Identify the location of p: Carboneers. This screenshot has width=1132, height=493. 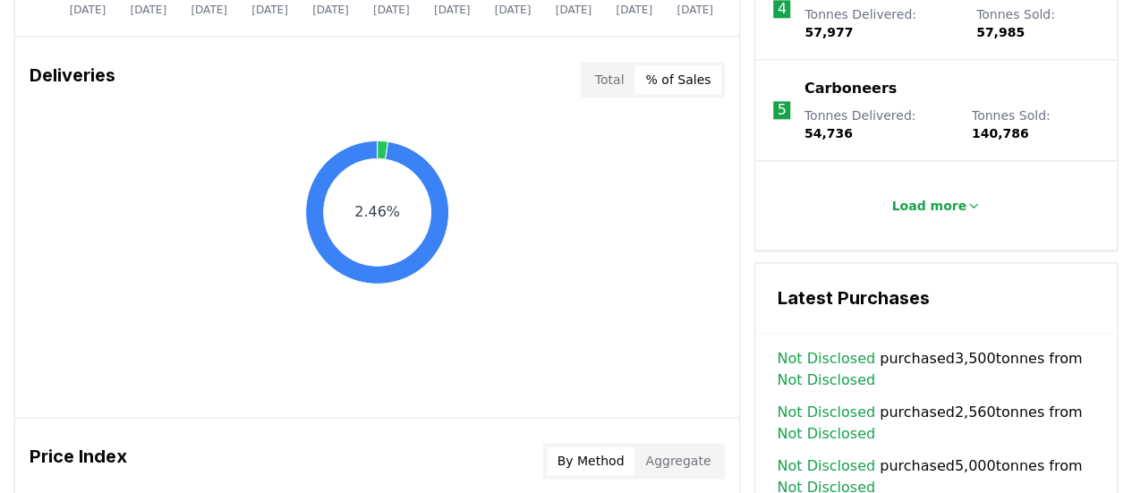
(850, 89).